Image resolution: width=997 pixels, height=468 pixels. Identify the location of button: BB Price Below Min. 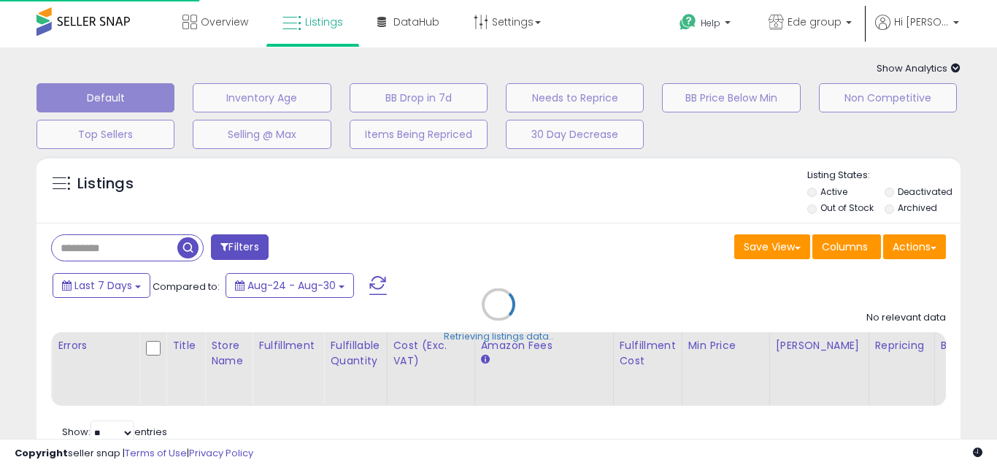
(730, 98).